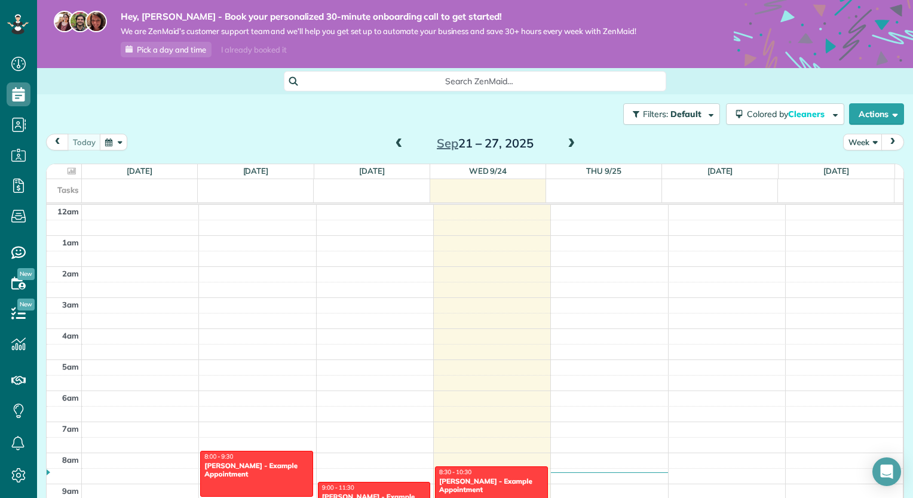  I want to click on span: 4am, so click(70, 336).